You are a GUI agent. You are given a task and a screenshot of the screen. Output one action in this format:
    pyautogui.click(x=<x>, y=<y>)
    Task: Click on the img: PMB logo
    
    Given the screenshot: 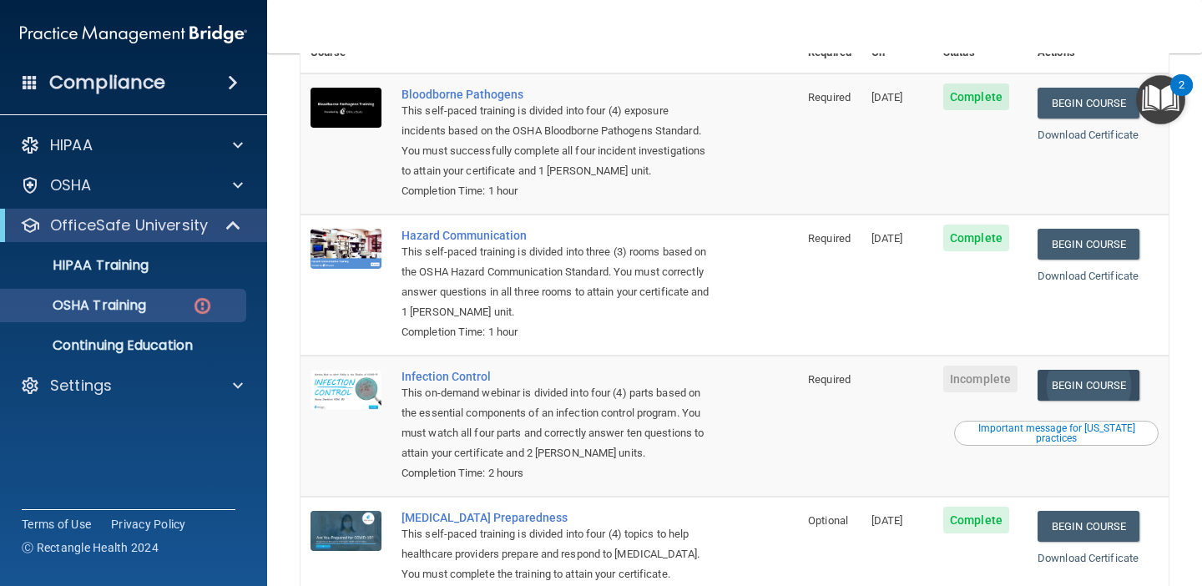 What is the action you would take?
    pyautogui.click(x=134, y=34)
    